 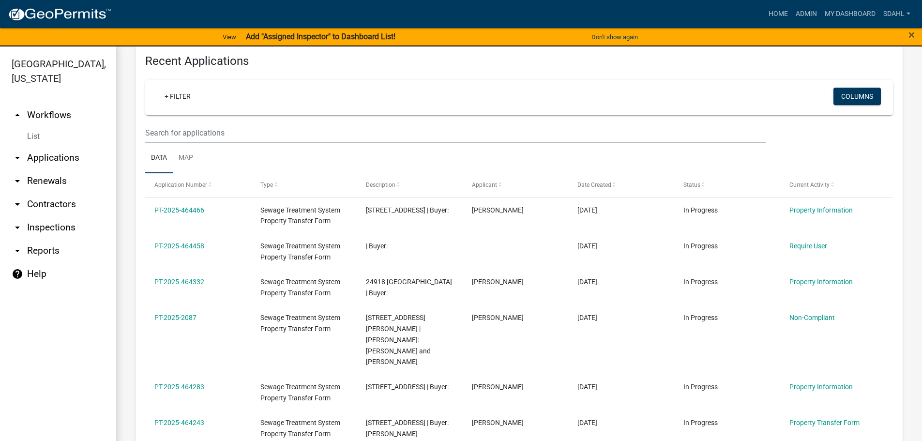 I want to click on datatable-header-cell: Applicant, so click(x=516, y=185).